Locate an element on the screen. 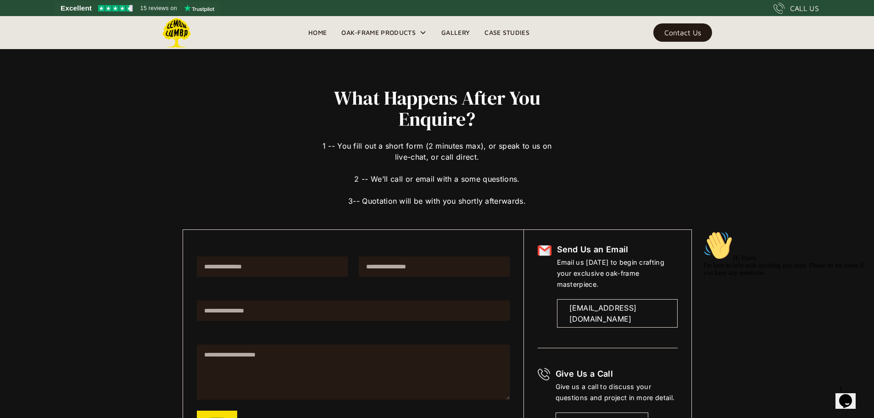  img: Trustpilot 4.5 stars is located at coordinates (115, 8).